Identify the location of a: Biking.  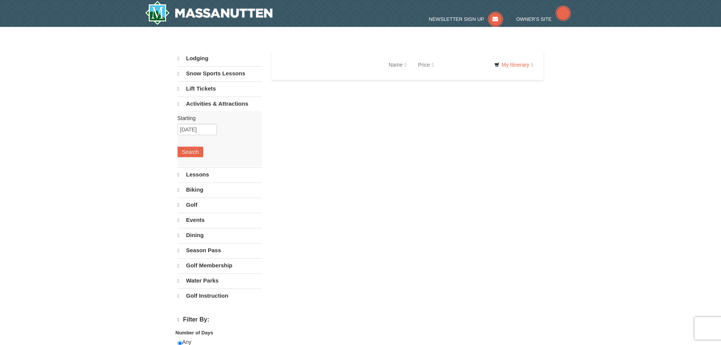
(220, 190).